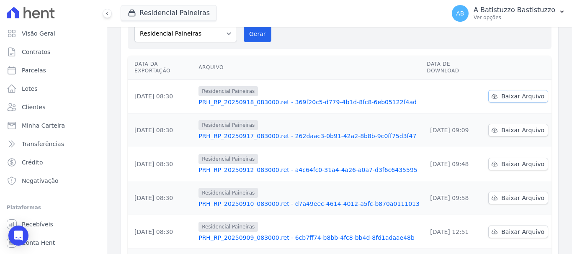  What do you see at coordinates (514, 18) in the screenshot?
I see `p: Ver opções` at bounding box center [514, 18].